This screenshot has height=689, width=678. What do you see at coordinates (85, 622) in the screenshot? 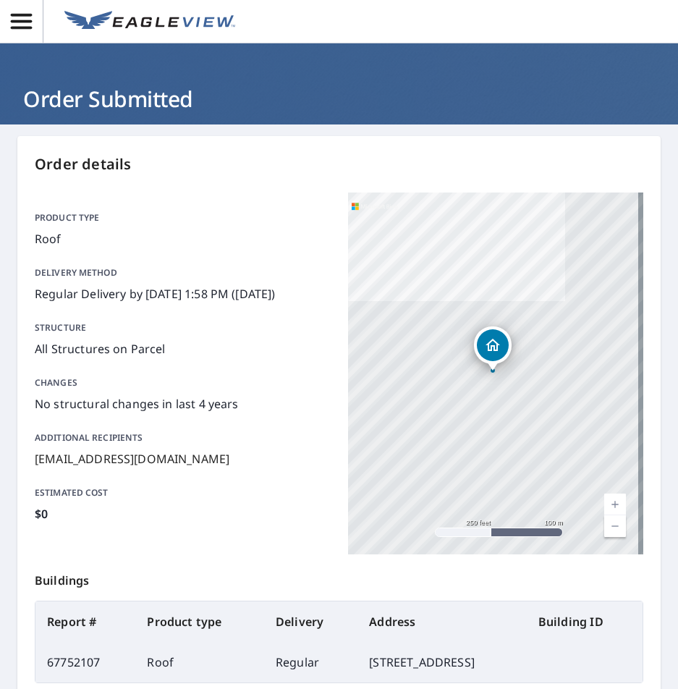
I see `th: Report #` at bounding box center [85, 622].